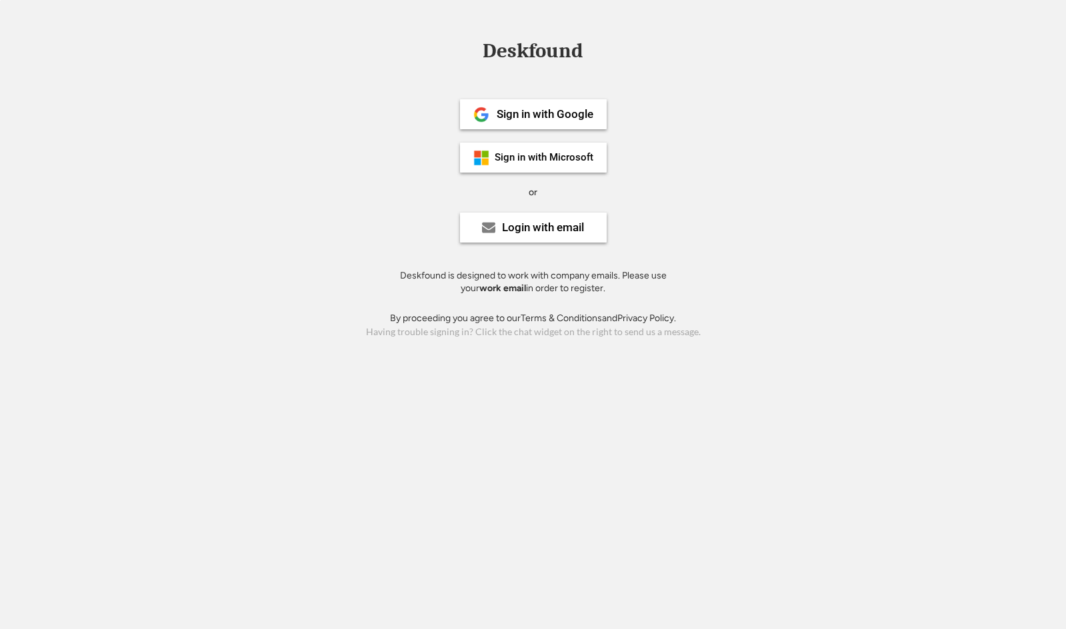 The width and height of the screenshot is (1066, 629). Describe the element at coordinates (481, 158) in the screenshot. I see `img: ms-symbollockup_mssymbol_19.png` at that location.